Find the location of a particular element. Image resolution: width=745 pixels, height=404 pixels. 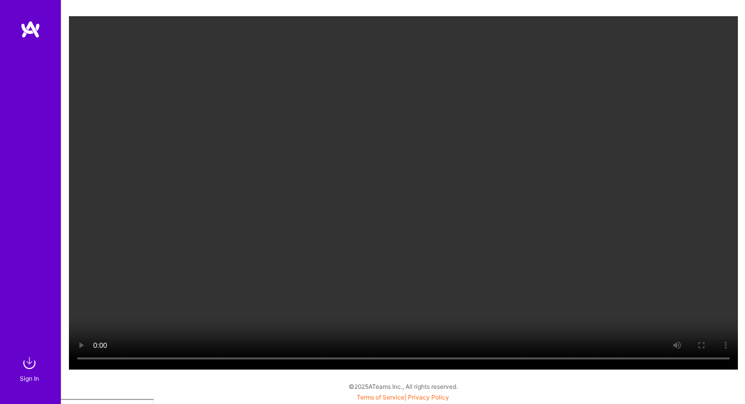

video: Your browser does not support the video tag. is located at coordinates (403, 193).